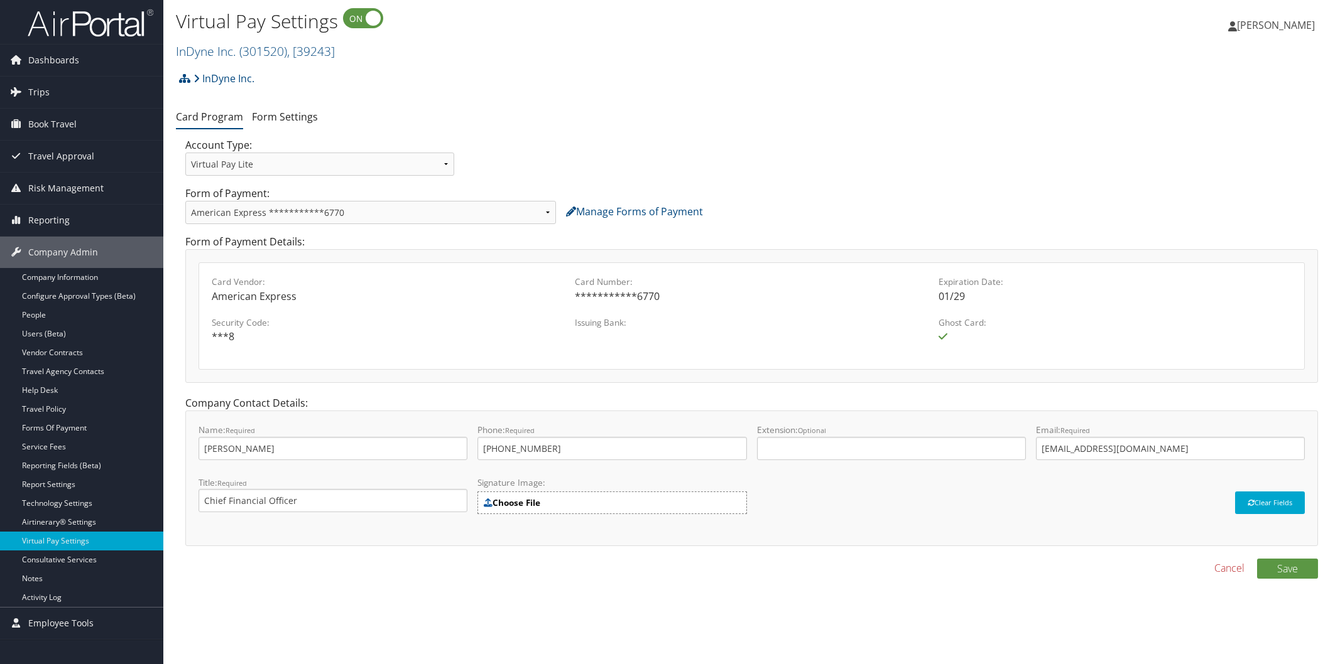 Image resolution: width=1340 pixels, height=664 pixels. Describe the element at coordinates (1115, 282) in the screenshot. I see `label: Expiration Date:` at that location.